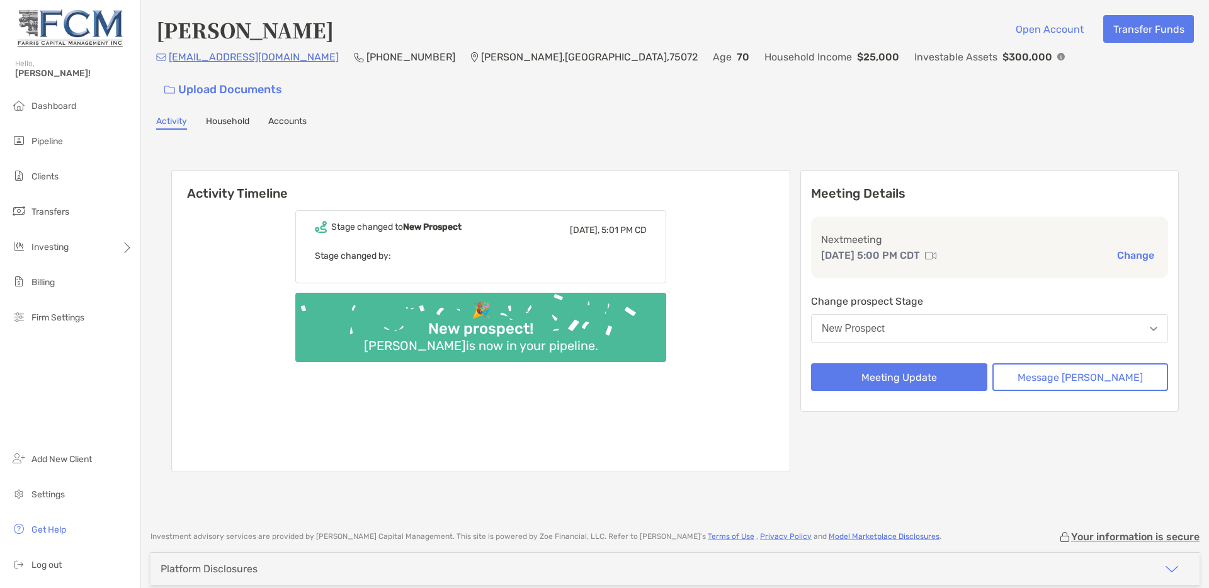 The image size is (1209, 588). Describe the element at coordinates (990, 301) in the screenshot. I see `p: Change prospect Stage` at that location.